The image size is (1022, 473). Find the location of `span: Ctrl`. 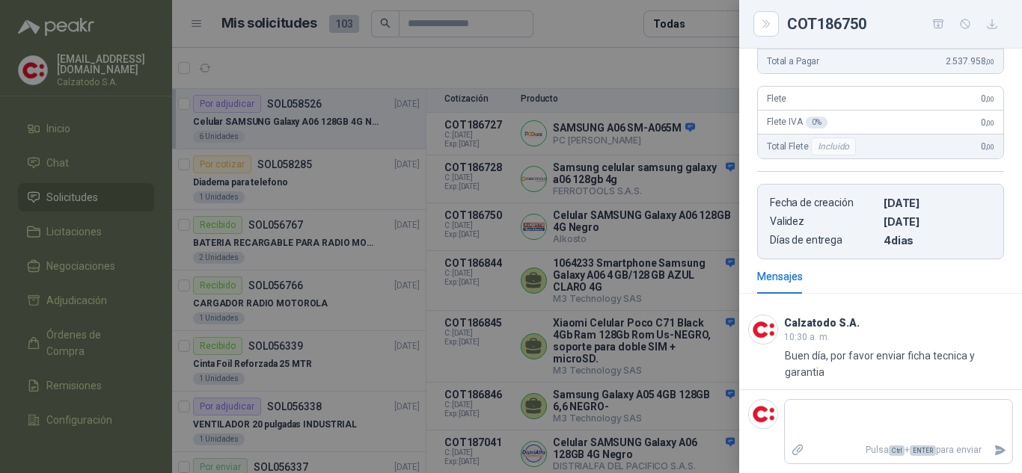

span: Ctrl is located at coordinates (896, 451).